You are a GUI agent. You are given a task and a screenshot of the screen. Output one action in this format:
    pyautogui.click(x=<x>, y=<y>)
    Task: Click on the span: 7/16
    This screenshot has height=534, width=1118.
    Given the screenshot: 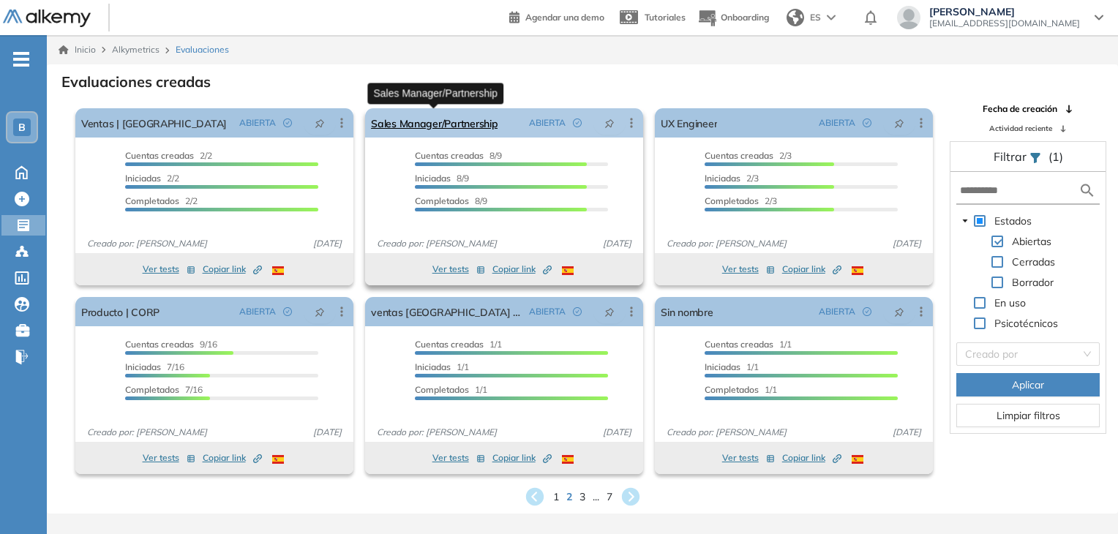 What is the action you would take?
    pyautogui.click(x=154, y=366)
    